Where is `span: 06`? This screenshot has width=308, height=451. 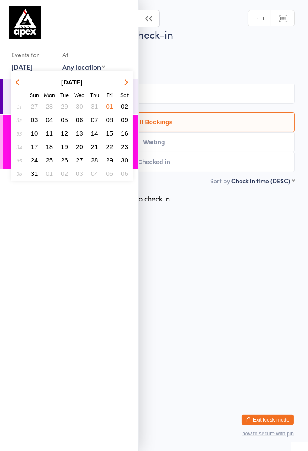
span: 06 is located at coordinates (124, 173).